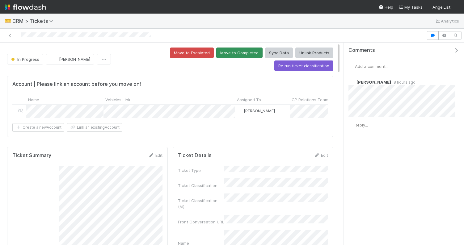 The image size is (464, 245). Describe the element at coordinates (192, 53) in the screenshot. I see `button: Move to Escalated` at that location.